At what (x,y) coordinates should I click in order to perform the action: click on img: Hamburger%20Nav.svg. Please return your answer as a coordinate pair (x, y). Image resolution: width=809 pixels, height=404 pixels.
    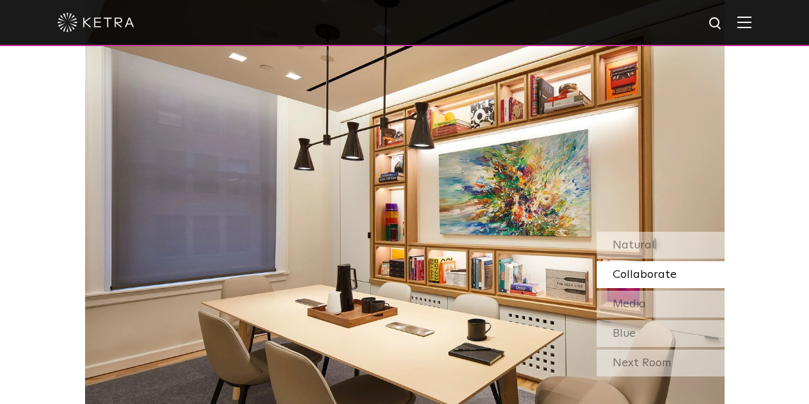
    Looking at the image, I should click on (745, 22).